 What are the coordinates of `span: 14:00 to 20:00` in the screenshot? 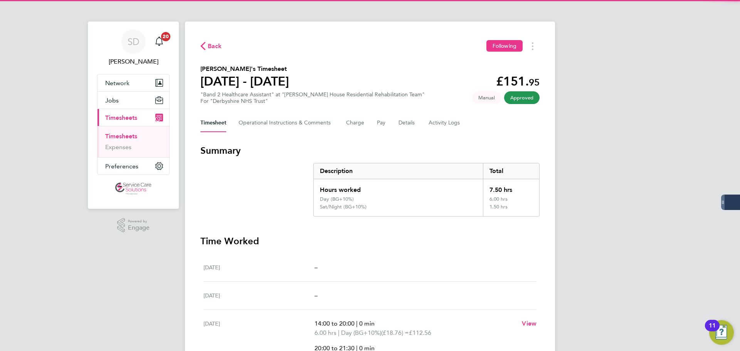 It's located at (334, 323).